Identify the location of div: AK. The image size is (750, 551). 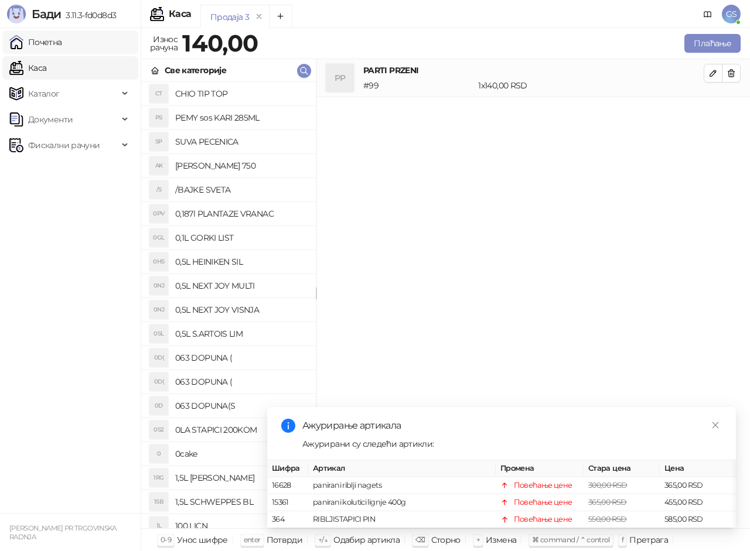
(159, 166).